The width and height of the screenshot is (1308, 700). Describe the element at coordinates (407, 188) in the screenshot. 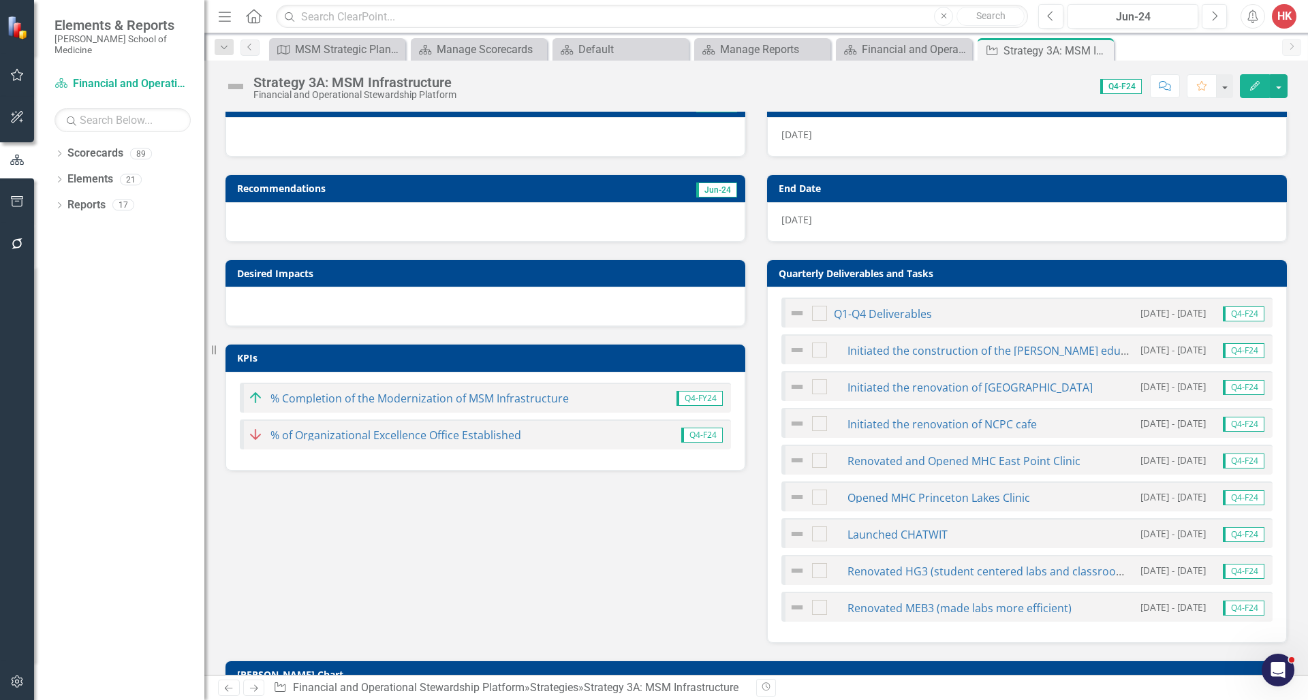

I see `h3: Recommendations` at that location.